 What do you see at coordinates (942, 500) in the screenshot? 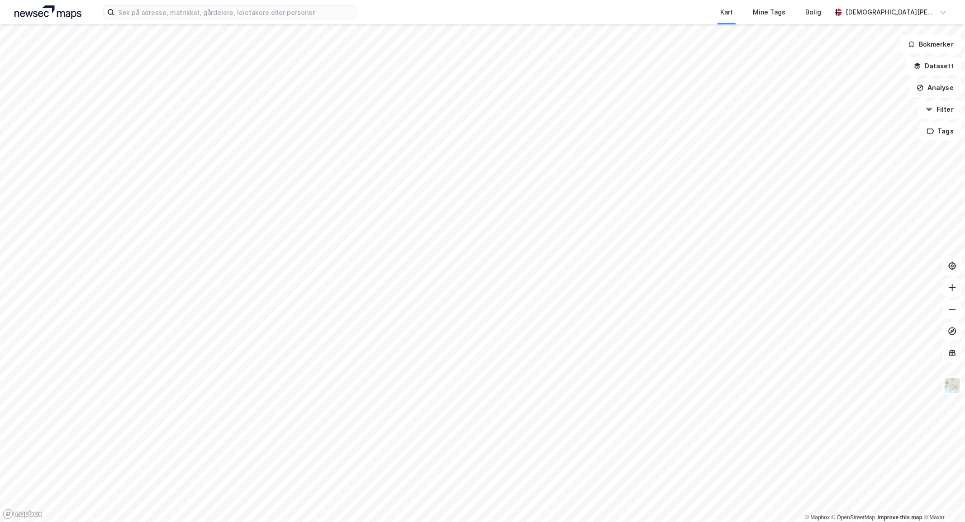
I see `div: Kontrollprogram for chat` at bounding box center [942, 500].